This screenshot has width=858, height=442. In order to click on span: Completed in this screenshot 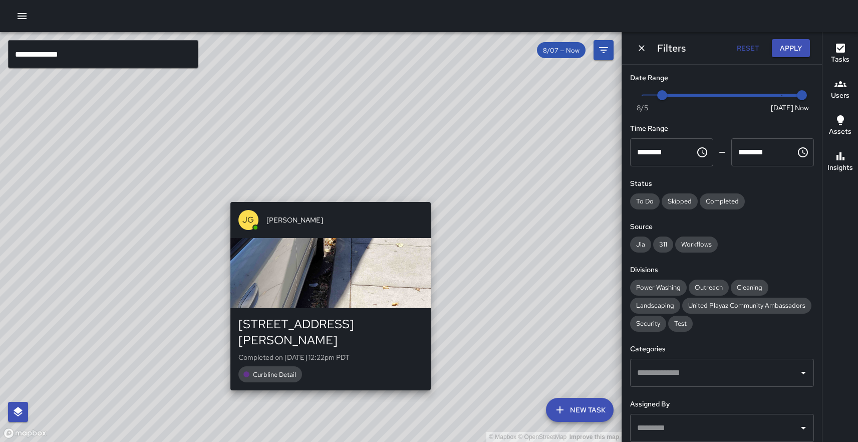, I will do `click(722, 201)`.